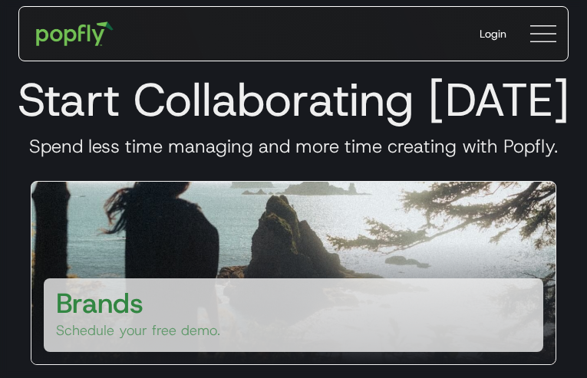 Image resolution: width=587 pixels, height=378 pixels. What do you see at coordinates (492, 34) in the screenshot?
I see `div: Login` at bounding box center [492, 34].